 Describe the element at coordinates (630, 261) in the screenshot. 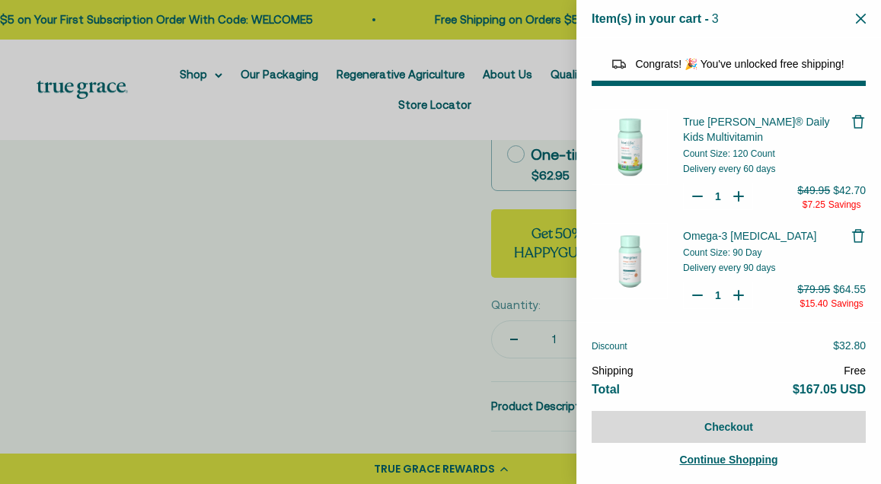

I see `img: Omega-3 Fish Oil - 90 Day` at that location.